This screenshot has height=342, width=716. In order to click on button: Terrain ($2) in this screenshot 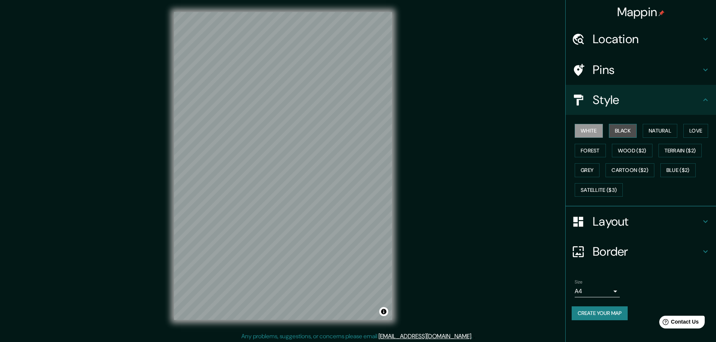, I will do `click(680, 151)`.